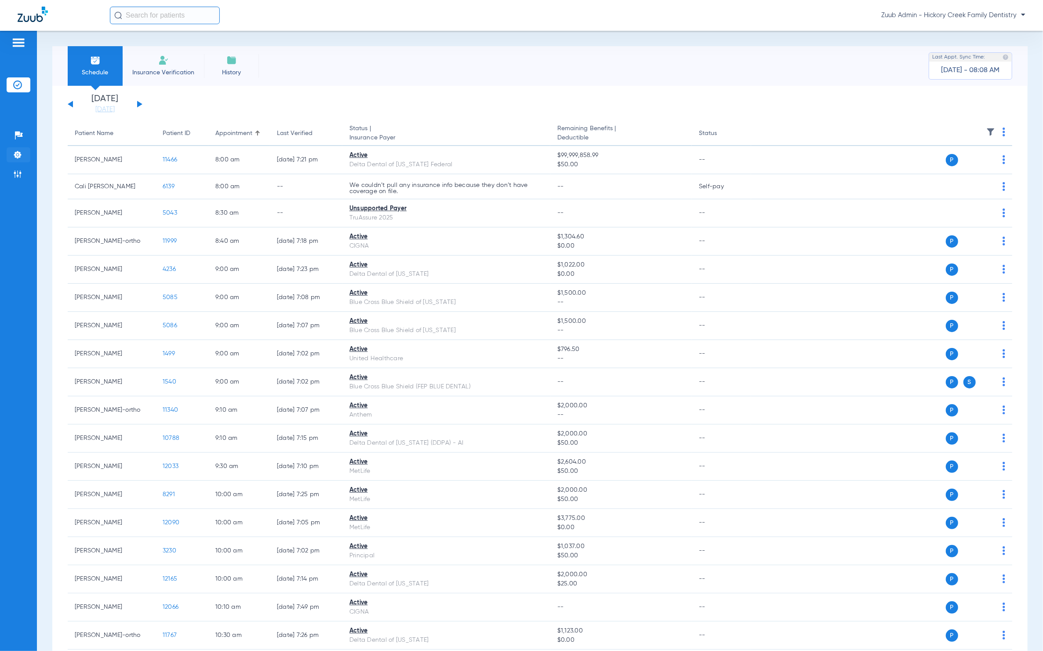 The image size is (1043, 651). Describe the element at coordinates (446, 415) in the screenshot. I see `div: Anthem` at that location.